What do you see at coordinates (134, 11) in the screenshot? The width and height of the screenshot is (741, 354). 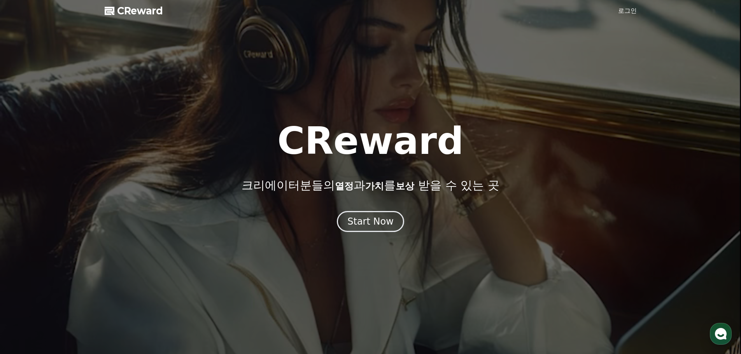 I see `a: CReward` at bounding box center [134, 11].